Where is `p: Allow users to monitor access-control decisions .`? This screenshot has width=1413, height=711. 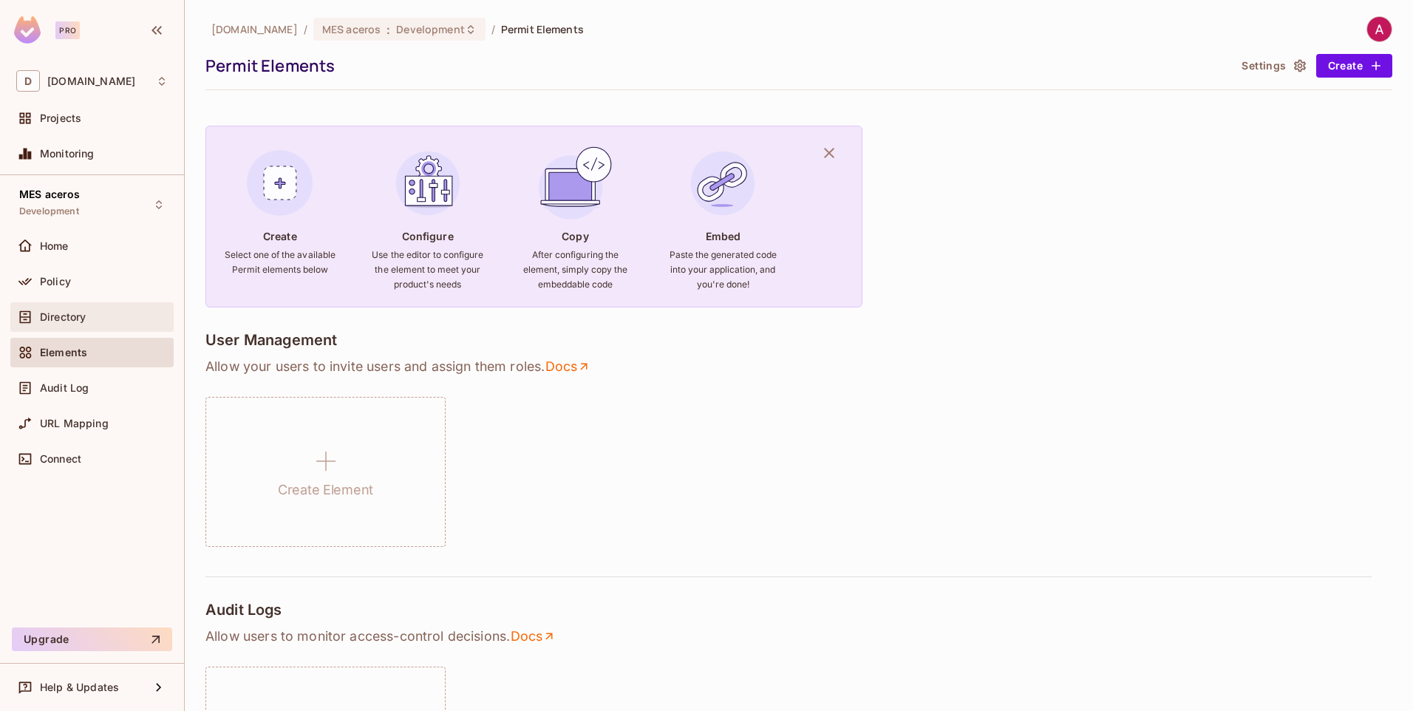 p: Allow users to monitor access-control decisions . is located at coordinates (799, 636).